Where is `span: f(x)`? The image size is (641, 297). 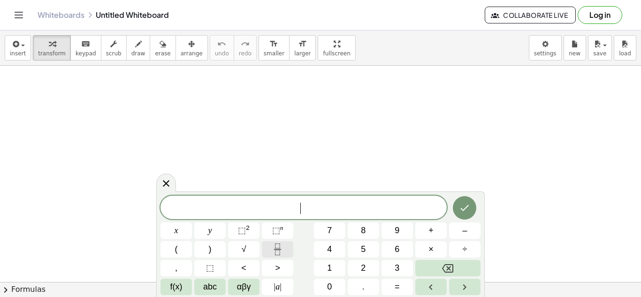 span: f(x) is located at coordinates (176, 287).